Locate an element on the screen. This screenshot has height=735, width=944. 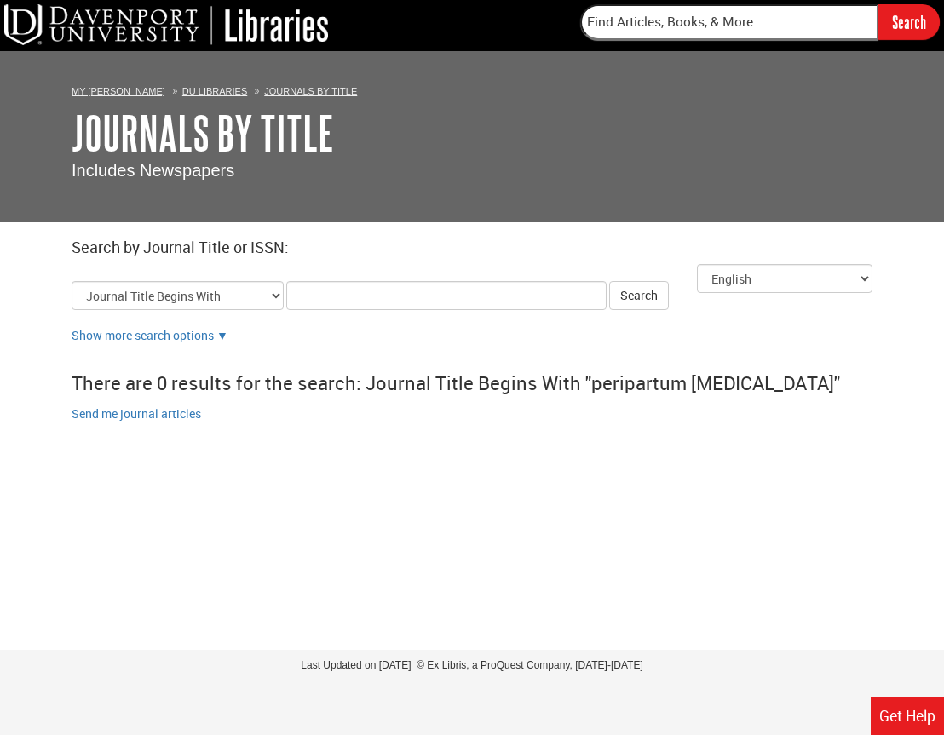
h2: Search by Journal Title or ISSN: is located at coordinates (472, 248).